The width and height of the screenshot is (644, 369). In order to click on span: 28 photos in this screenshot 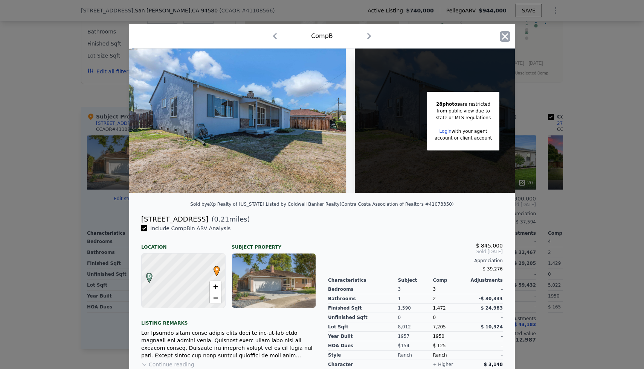, I will do `click(448, 104)`.